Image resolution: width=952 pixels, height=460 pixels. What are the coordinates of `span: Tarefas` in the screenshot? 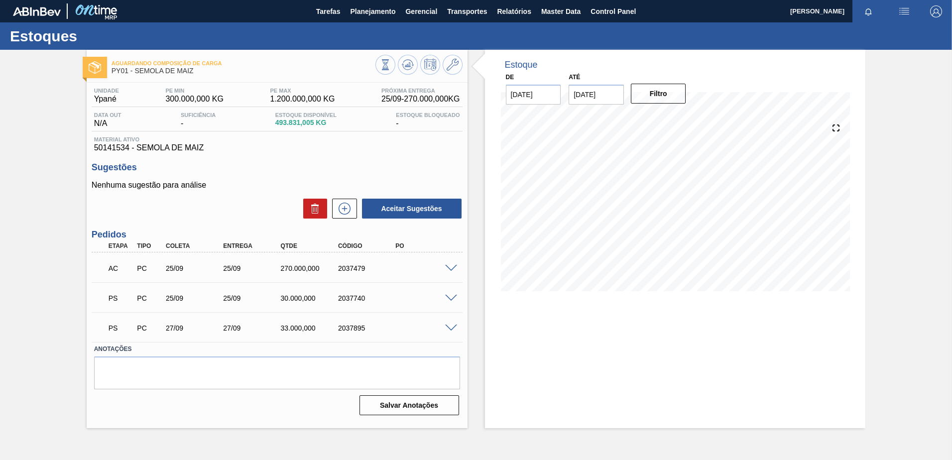 It's located at (328, 11).